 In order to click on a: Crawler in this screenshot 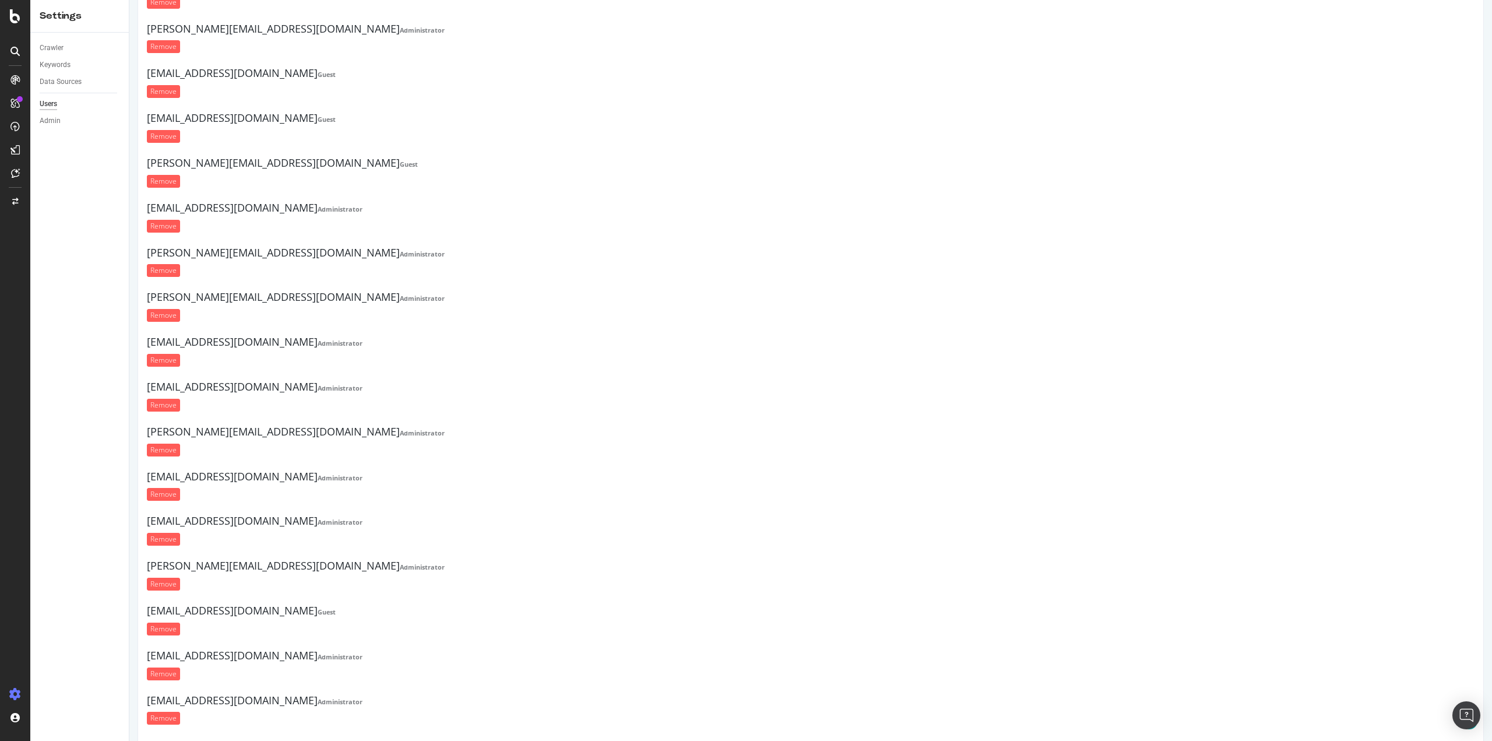, I will do `click(80, 48)`.